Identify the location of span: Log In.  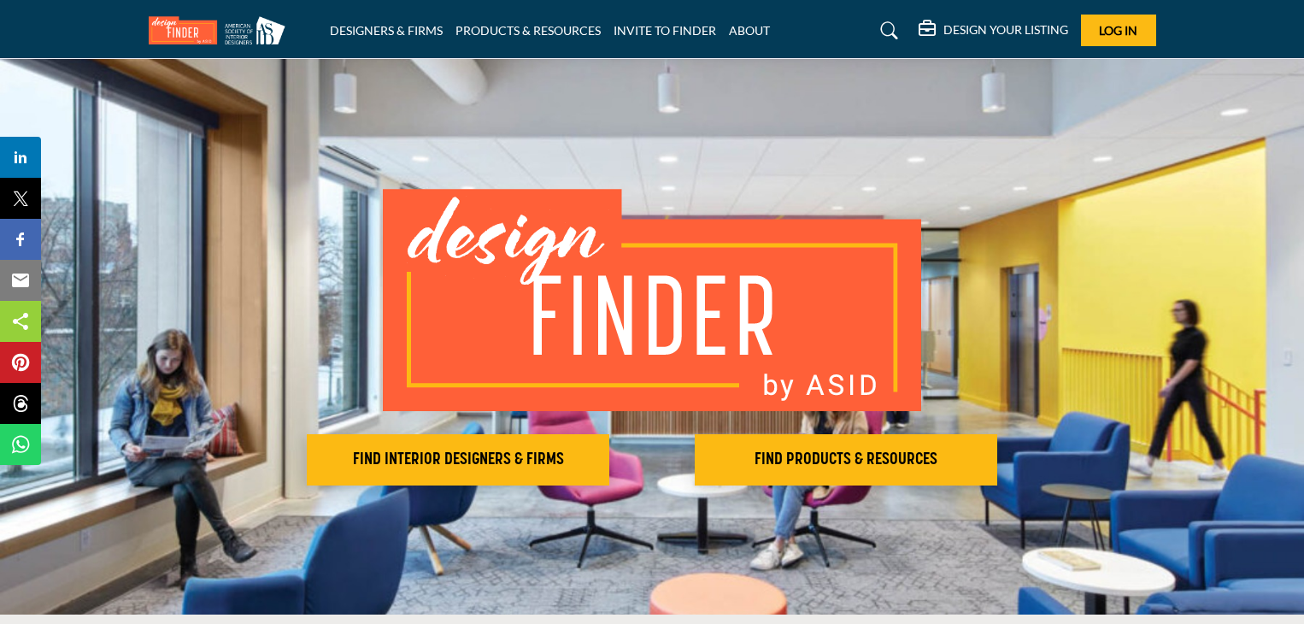
(1118, 30).